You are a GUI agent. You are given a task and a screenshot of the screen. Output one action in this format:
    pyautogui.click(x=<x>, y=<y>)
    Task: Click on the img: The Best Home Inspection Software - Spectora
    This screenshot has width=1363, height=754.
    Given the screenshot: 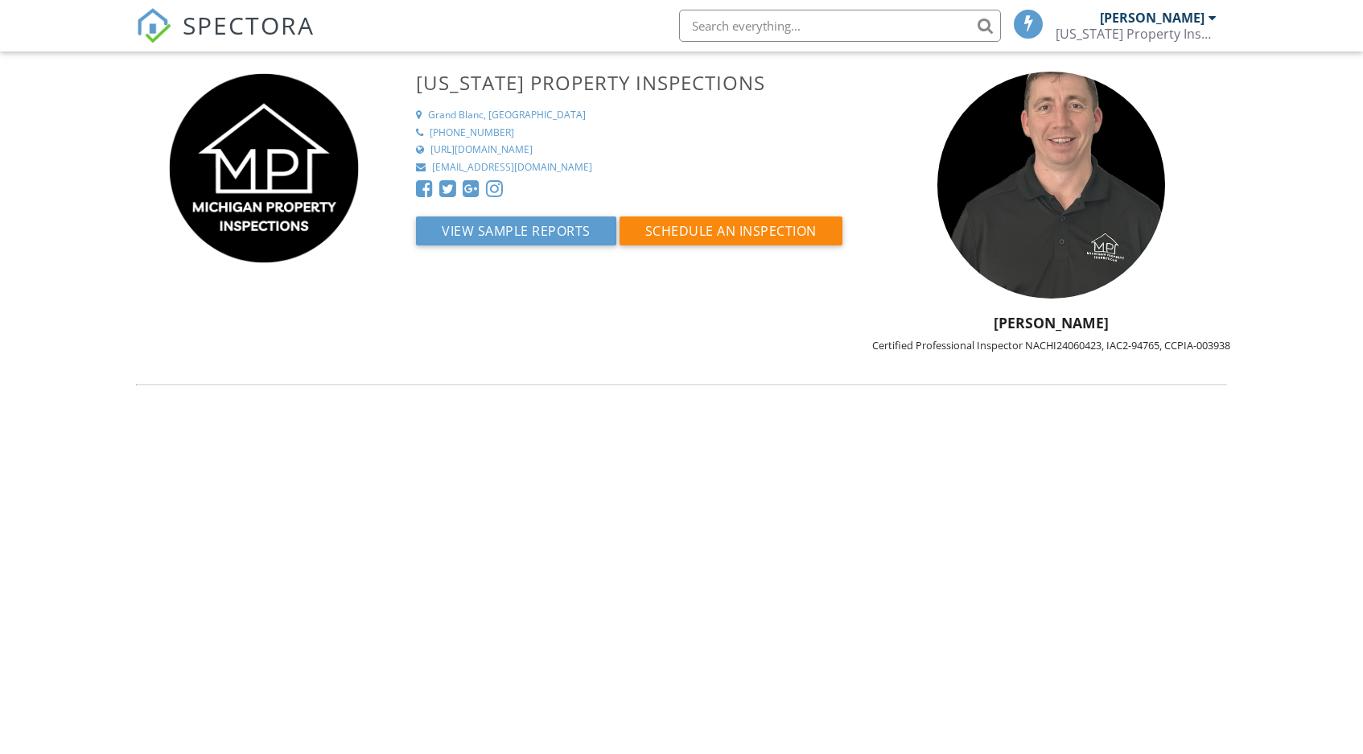 What is the action you would take?
    pyautogui.click(x=154, y=26)
    